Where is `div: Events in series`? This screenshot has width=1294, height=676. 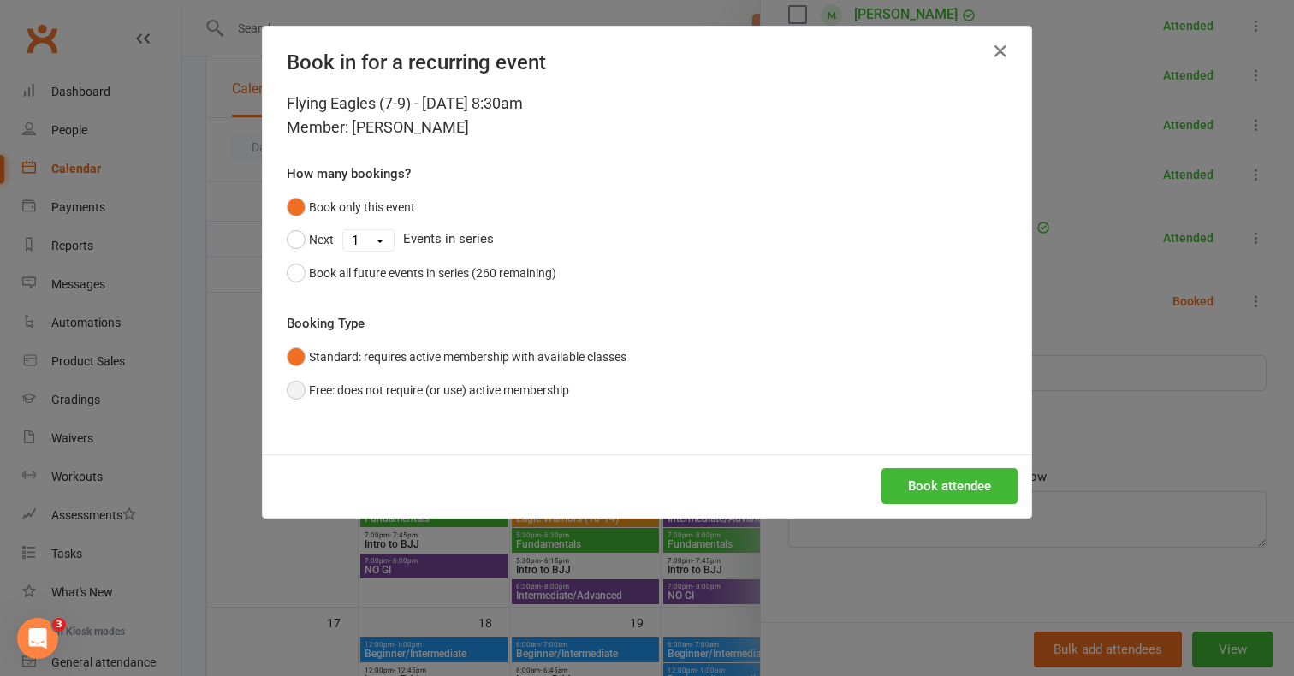 div: Events in series is located at coordinates (647, 240).